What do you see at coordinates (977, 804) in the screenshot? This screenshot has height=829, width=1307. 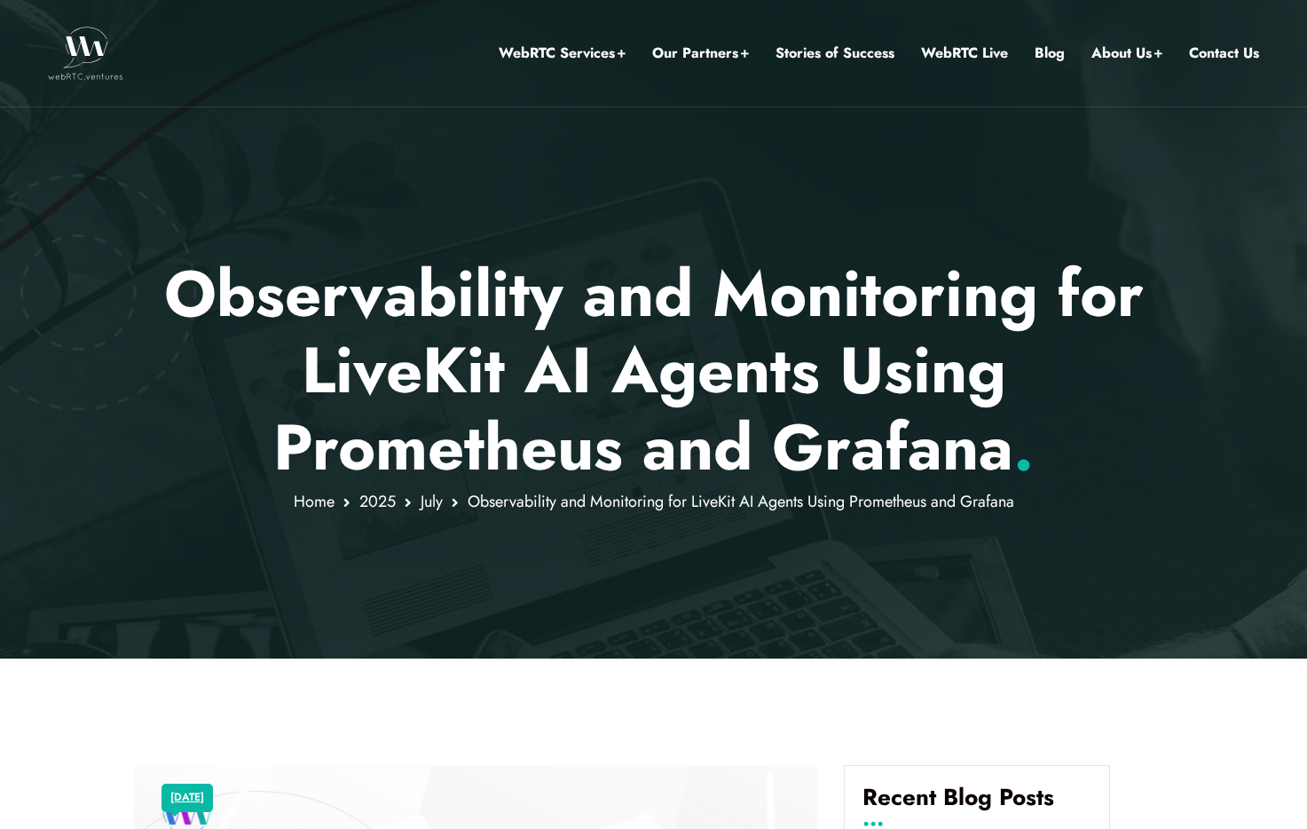 I see `h4: Recent Blog Posts` at bounding box center [977, 804].